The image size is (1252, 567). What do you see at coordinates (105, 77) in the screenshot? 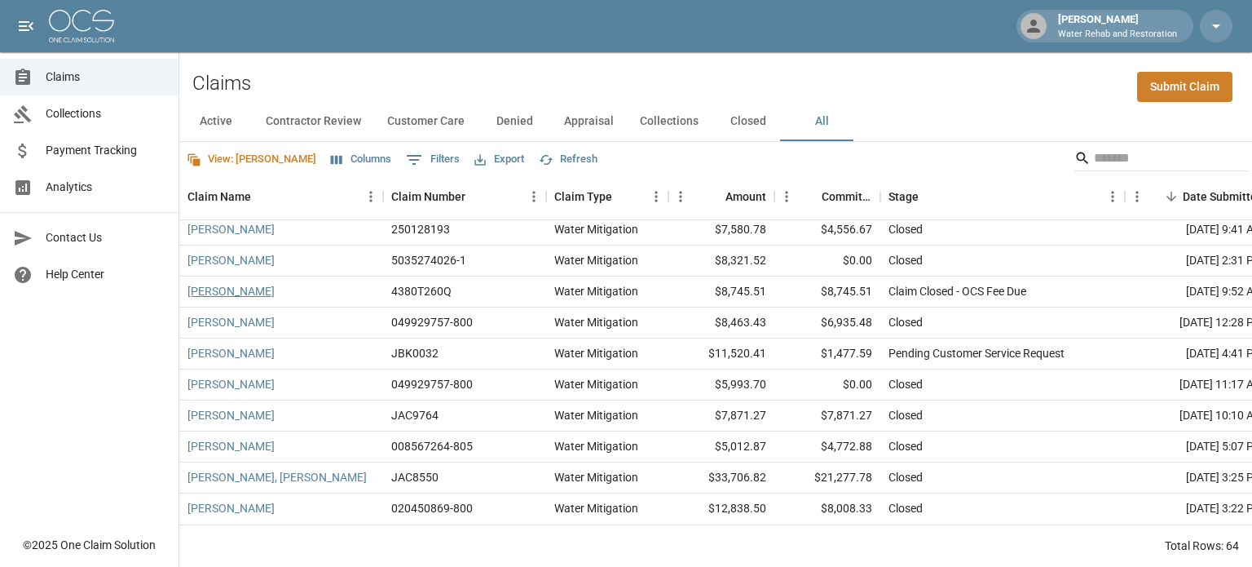
I see `span: Claims` at bounding box center [105, 77].